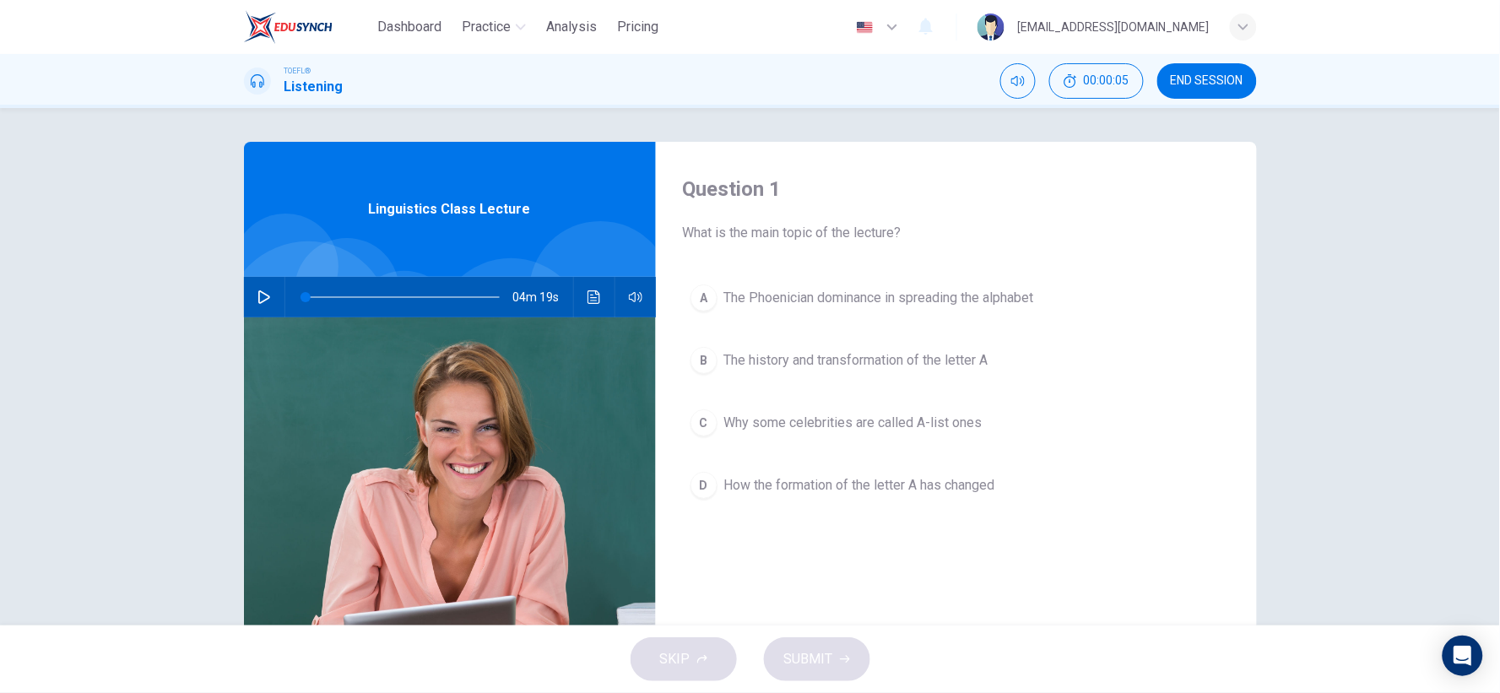 The image size is (1500, 693). What do you see at coordinates (1207, 81) in the screenshot?
I see `span: END SESSION` at bounding box center [1207, 81].